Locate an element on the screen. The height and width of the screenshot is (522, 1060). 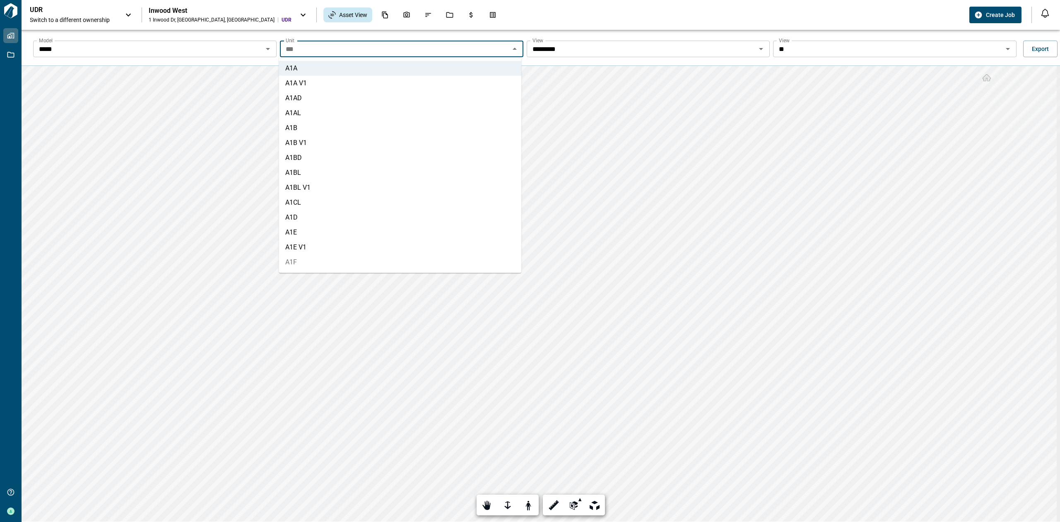
li: A1A is located at coordinates (400, 68).